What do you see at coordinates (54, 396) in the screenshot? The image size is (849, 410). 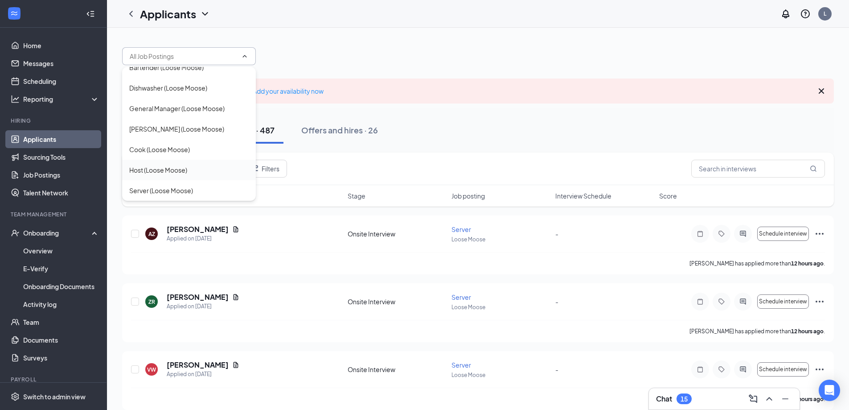 I see `div: Switch to admin view` at bounding box center [54, 396].